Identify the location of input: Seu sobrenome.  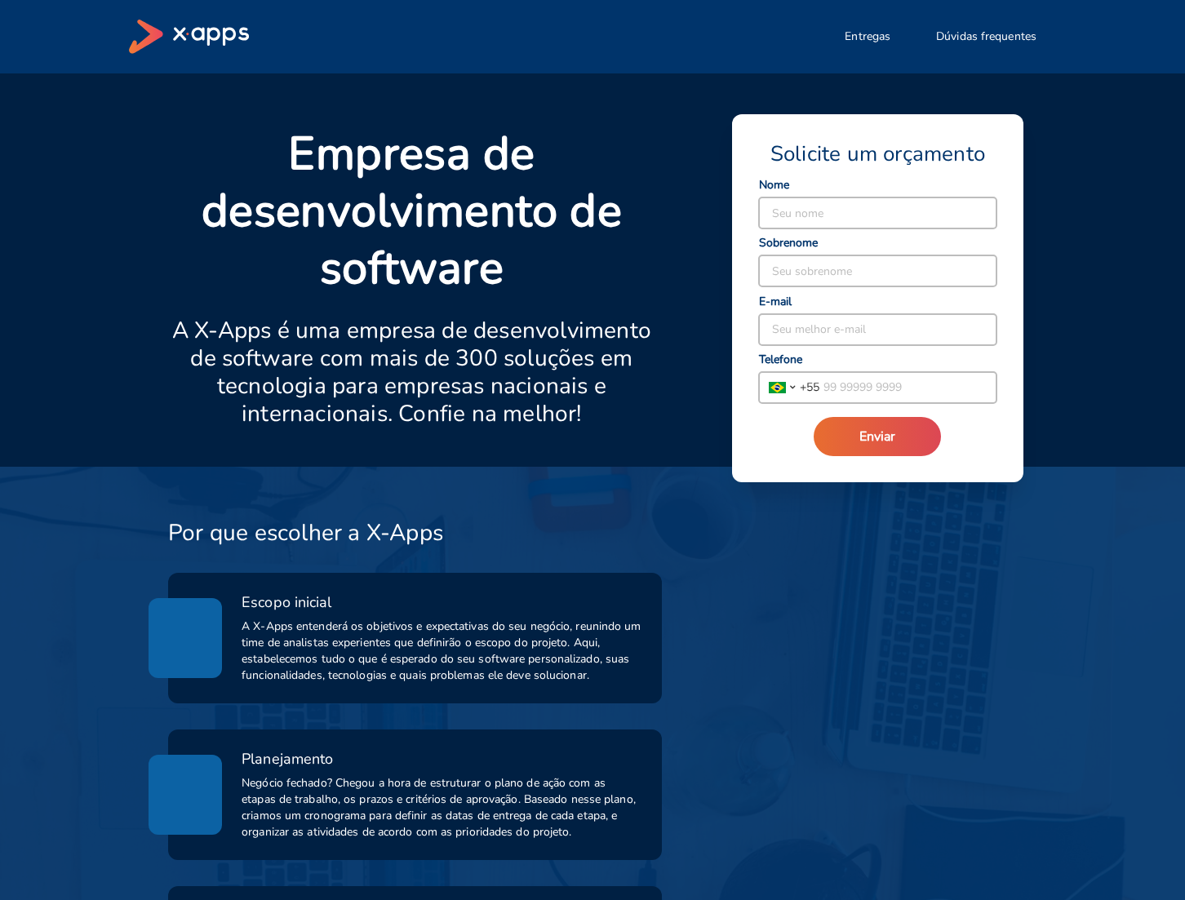
(877, 271).